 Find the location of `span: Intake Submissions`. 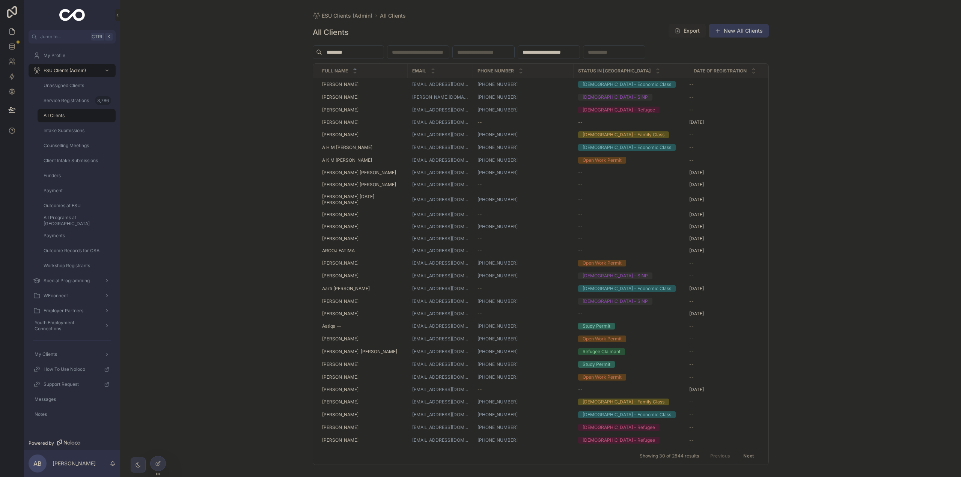

span: Intake Submissions is located at coordinates (64, 131).